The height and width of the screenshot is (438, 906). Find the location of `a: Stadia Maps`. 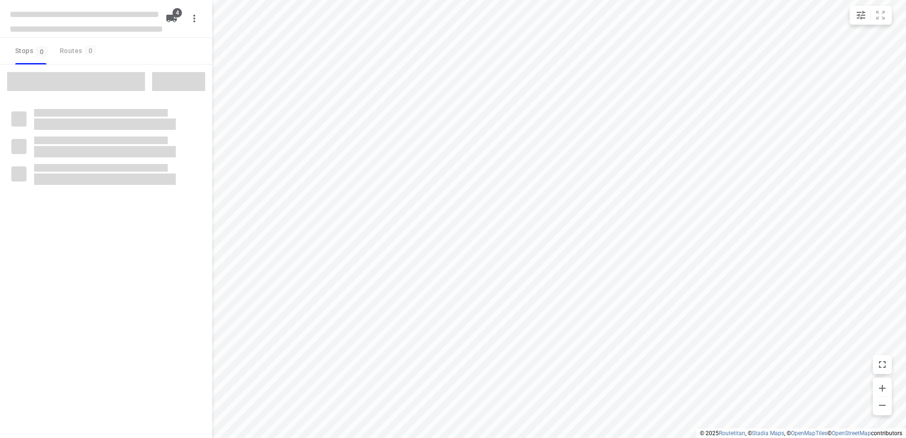

a: Stadia Maps is located at coordinates (768, 433).